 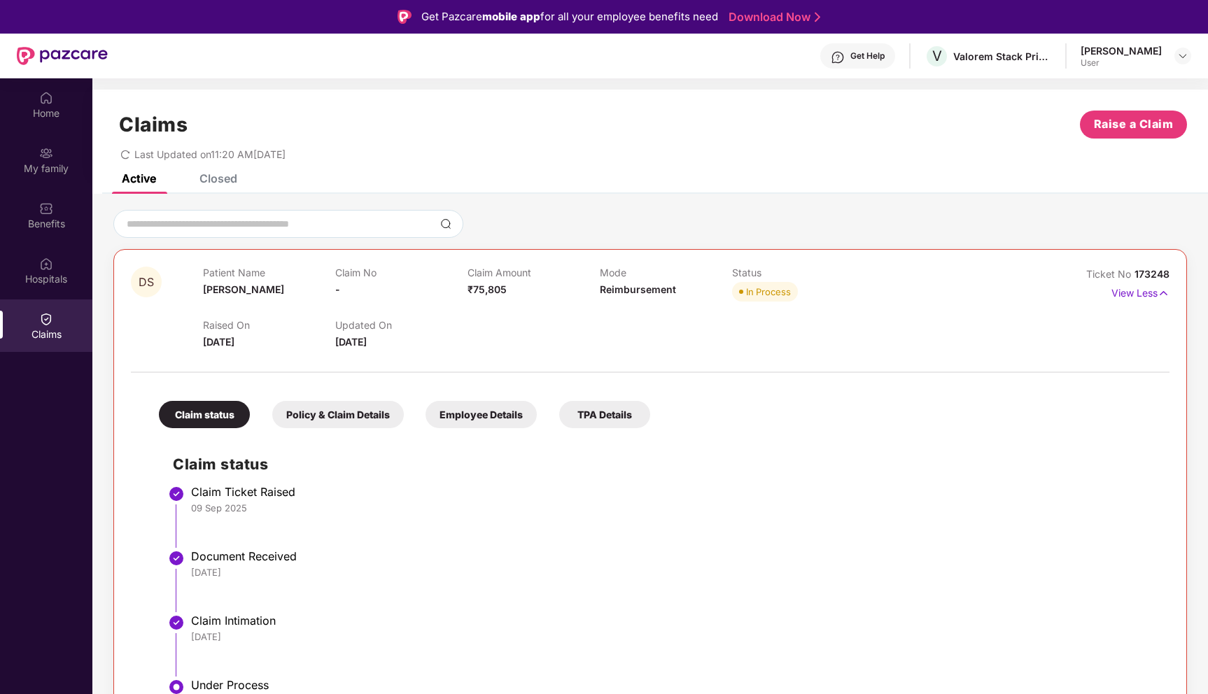 I want to click on img: New Pazcare Logo, so click(x=62, y=56).